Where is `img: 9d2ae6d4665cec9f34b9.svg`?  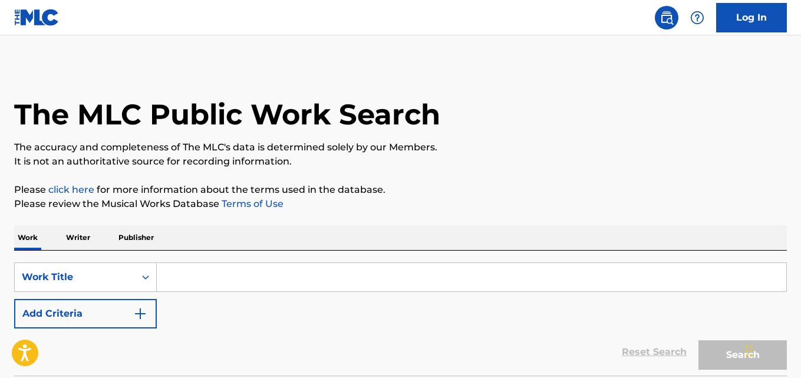
img: 9d2ae6d4665cec9f34b9.svg is located at coordinates (140, 313).